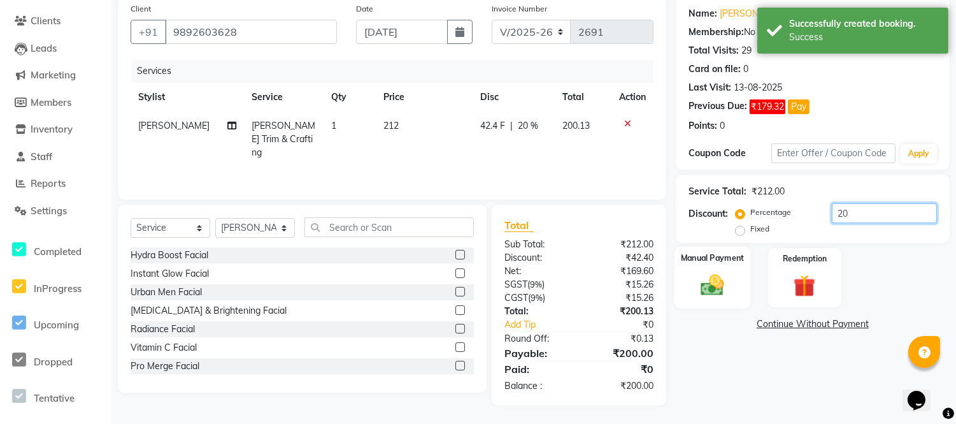 The image size is (956, 424). Describe the element at coordinates (813, 32) in the screenshot. I see `div: No Active Membership` at that location.